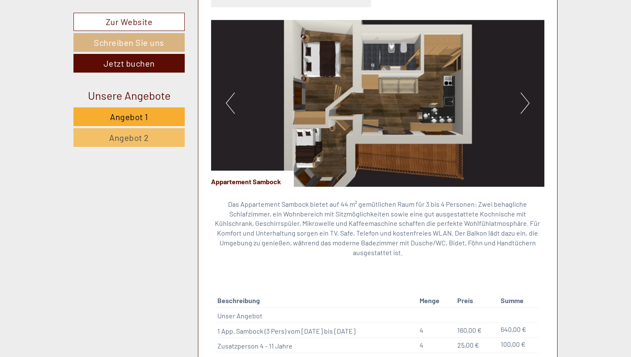 The height and width of the screenshot is (357, 631). I want to click on td: Unser Angebot, so click(317, 315).